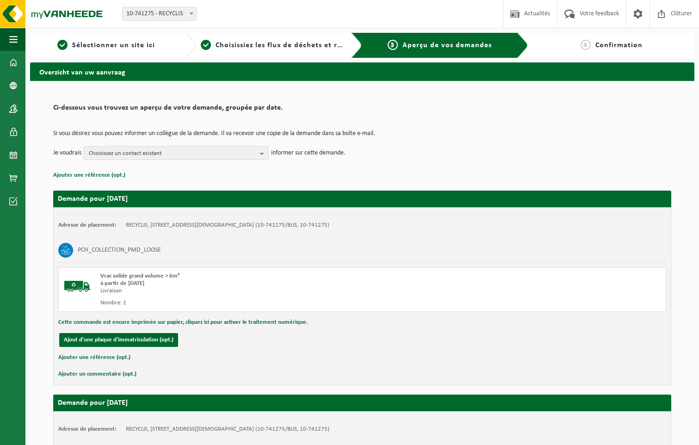  I want to click on span: 1, so click(62, 45).